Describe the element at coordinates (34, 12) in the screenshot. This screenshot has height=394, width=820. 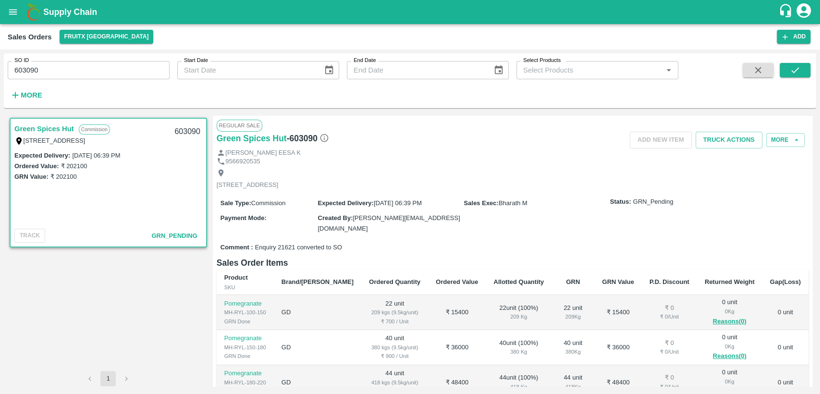
I see `img: logo` at that location.